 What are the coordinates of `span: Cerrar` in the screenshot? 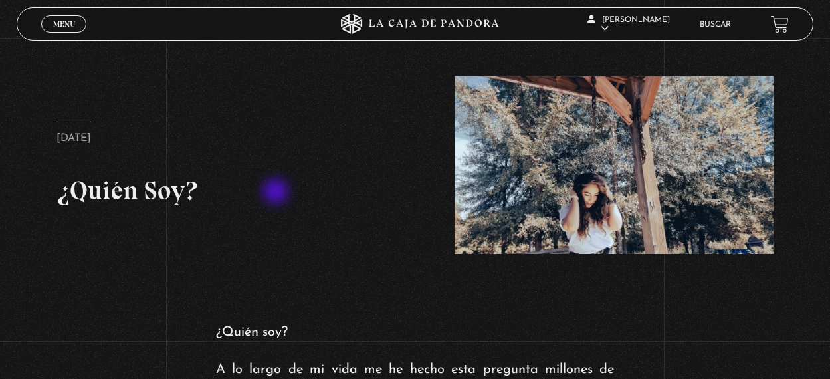 It's located at (64, 36).